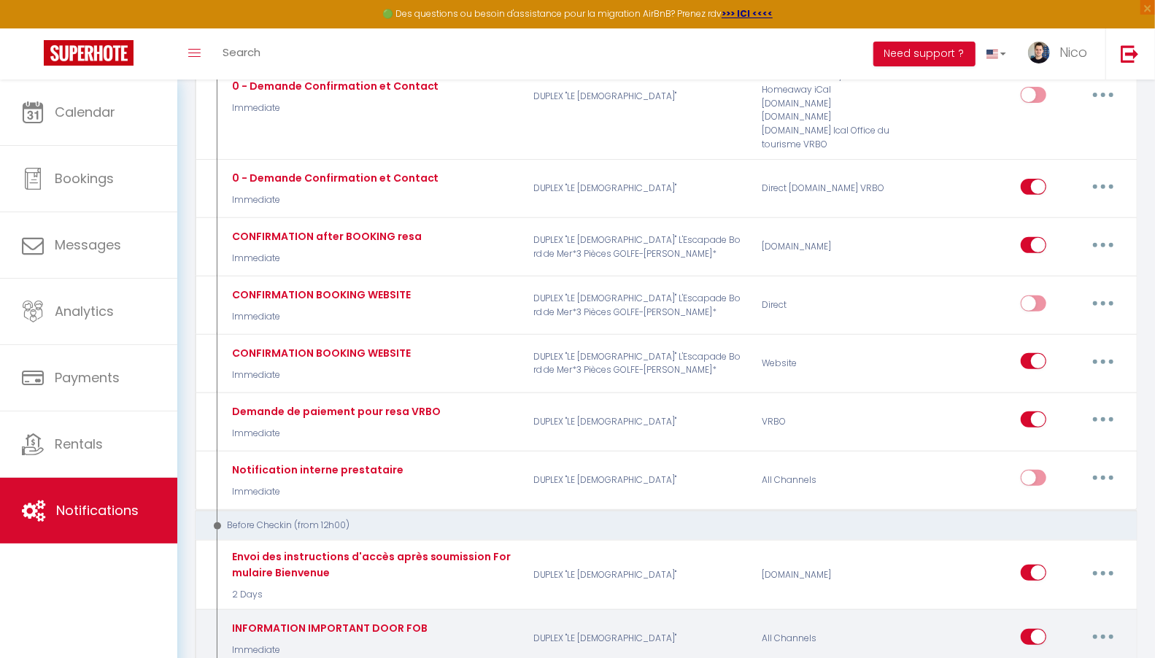 Image resolution: width=1155 pixels, height=658 pixels. Describe the element at coordinates (747, 13) in the screenshot. I see `a: >>> ICI <<<<` at that location.